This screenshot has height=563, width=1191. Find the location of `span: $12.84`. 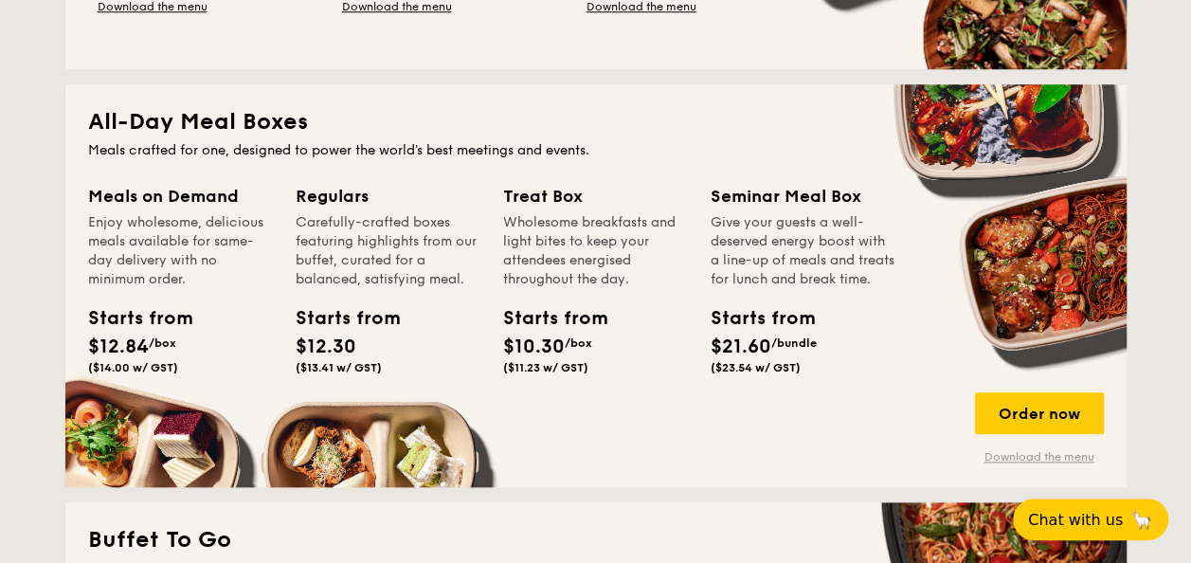

span: $12.84 is located at coordinates (118, 347).